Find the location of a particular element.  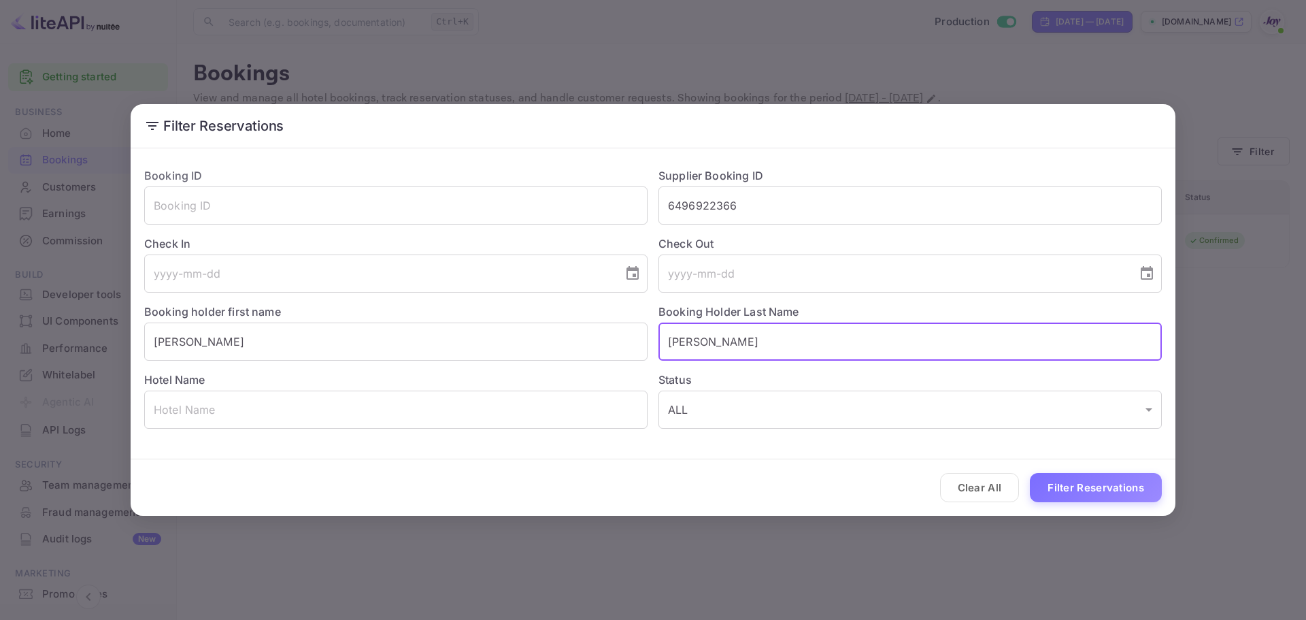

label: Status is located at coordinates (910, 380).